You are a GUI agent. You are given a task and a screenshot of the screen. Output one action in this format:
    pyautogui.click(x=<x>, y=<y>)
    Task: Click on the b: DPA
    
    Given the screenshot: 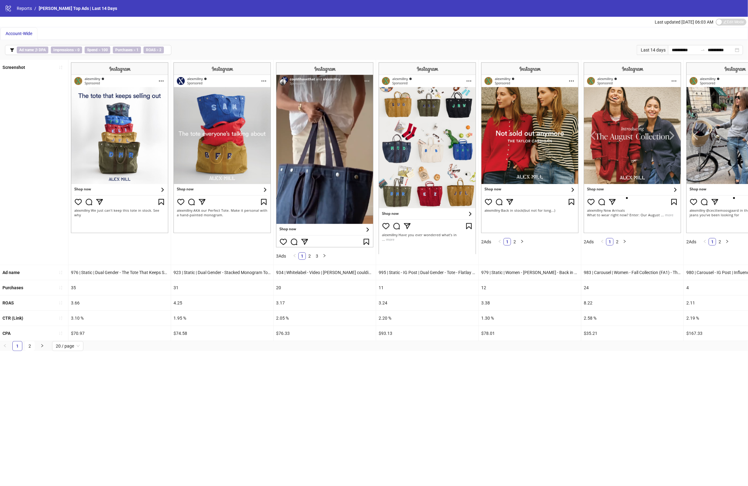 What is the action you would take?
    pyautogui.click(x=42, y=50)
    